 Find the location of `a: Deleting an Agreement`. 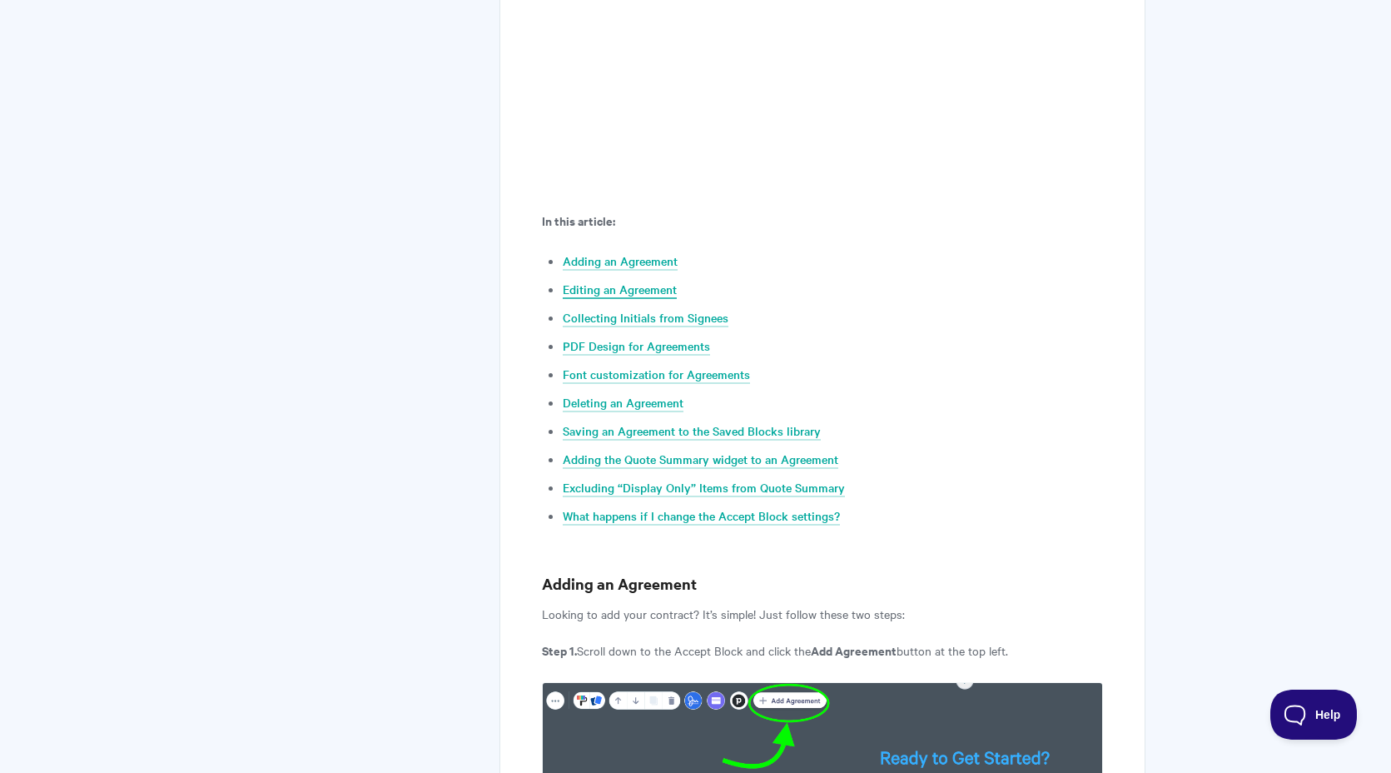

a: Deleting an Agreement is located at coordinates (623, 403).